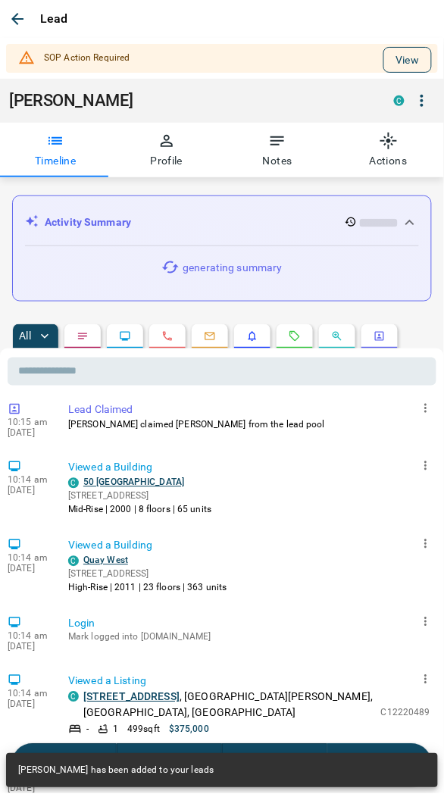  Describe the element at coordinates (380, 337) in the screenshot. I see `svg: Agent Actions` at that location.